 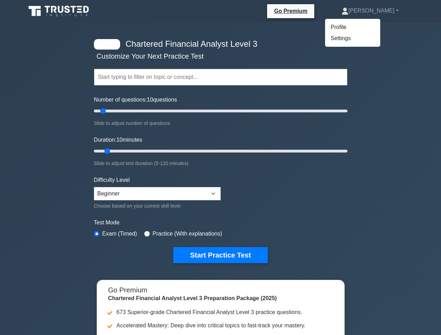 What do you see at coordinates (221, 223) in the screenshot?
I see `label: Test Mode` at bounding box center [221, 223].